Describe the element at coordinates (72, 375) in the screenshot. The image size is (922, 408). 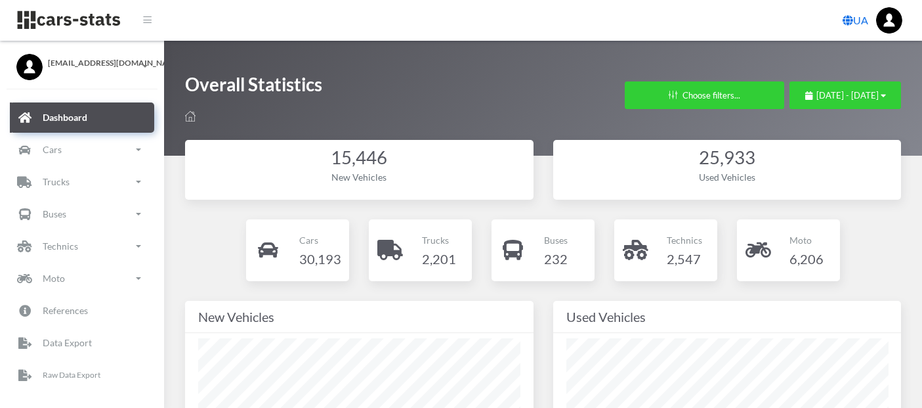
I see `p: Raw Data Export` at that location.